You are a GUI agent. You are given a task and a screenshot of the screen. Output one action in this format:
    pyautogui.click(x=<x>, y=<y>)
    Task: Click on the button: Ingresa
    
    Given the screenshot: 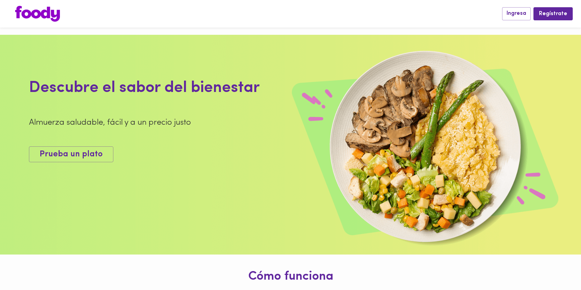 What is the action you would take?
    pyautogui.click(x=516, y=13)
    